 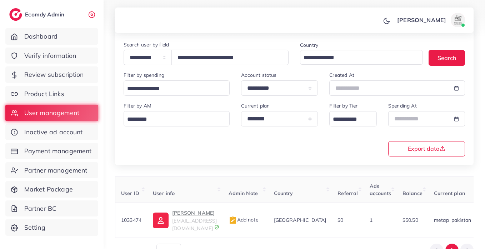 What do you see at coordinates (56, 170) in the screenshot?
I see `span: Partner management` at bounding box center [56, 170].